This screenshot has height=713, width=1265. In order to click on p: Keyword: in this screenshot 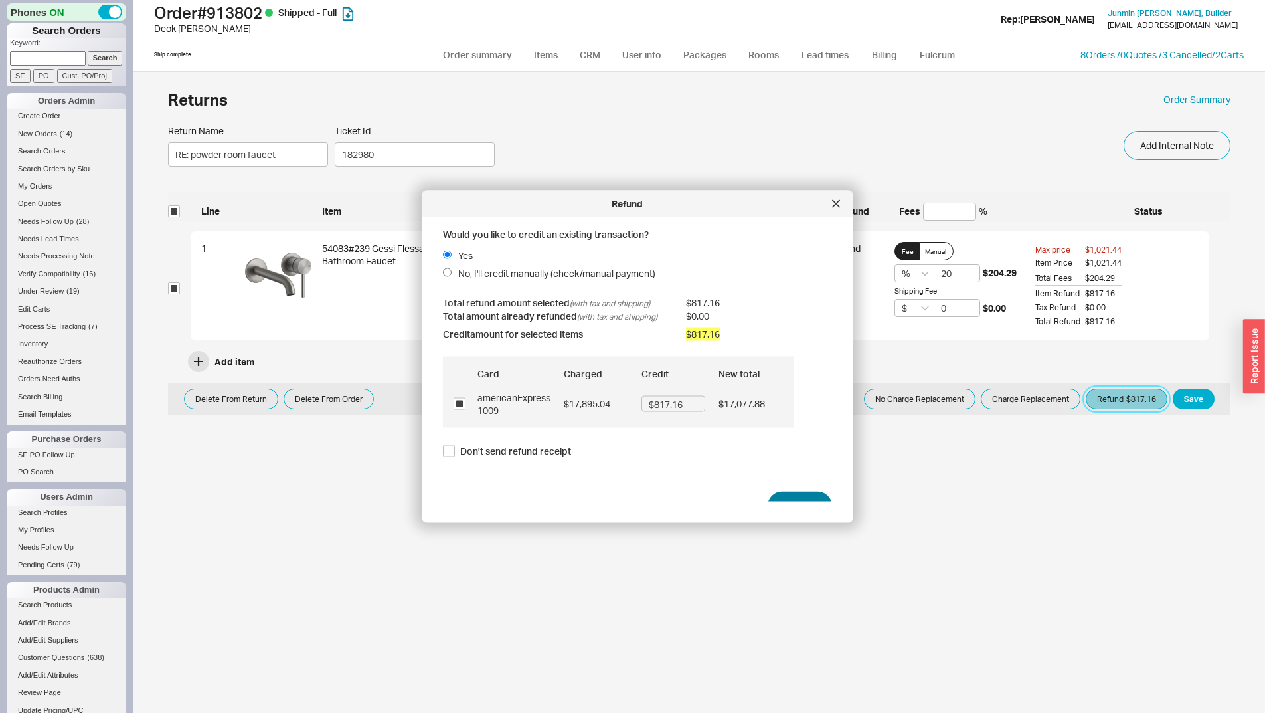, I will do `click(68, 44)`.